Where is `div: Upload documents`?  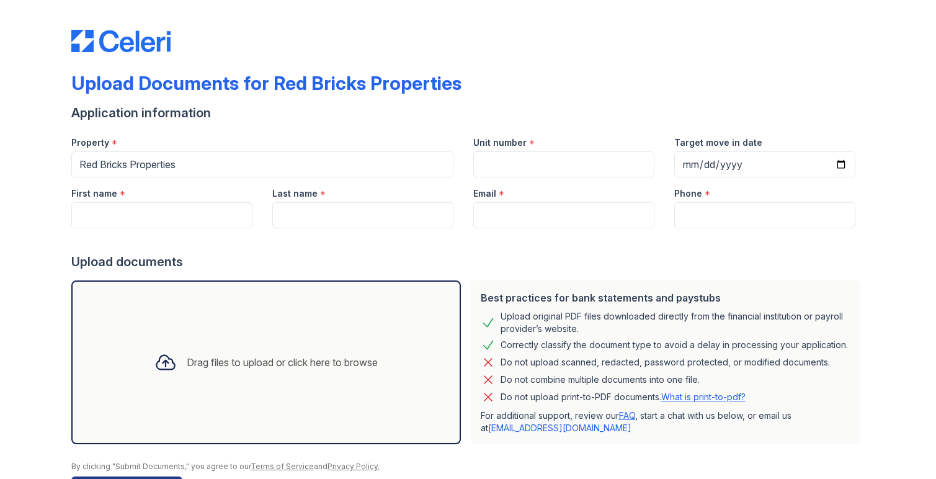
div: Upload documents is located at coordinates (468, 262).